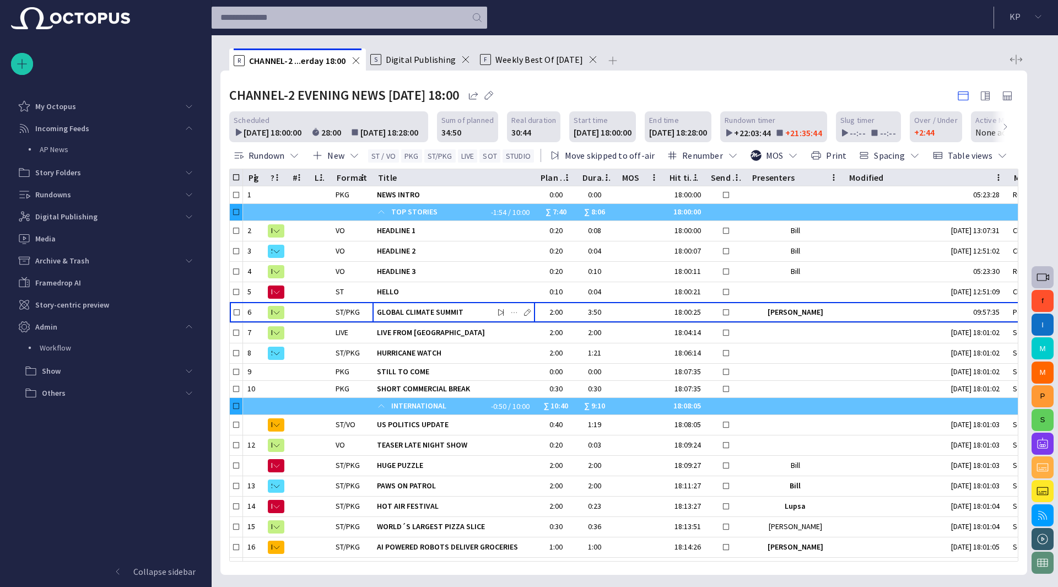 The height and width of the screenshot is (587, 1058). Describe the element at coordinates (654, 177) in the screenshot. I see `button: MOS column menu` at that location.